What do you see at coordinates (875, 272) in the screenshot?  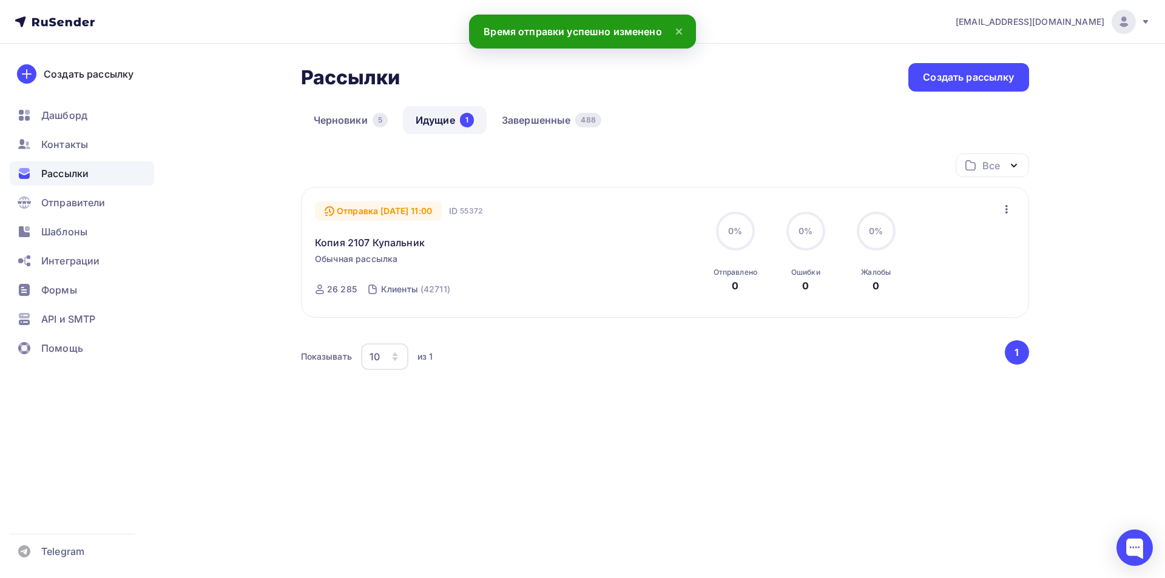 I see `div: Жалобы` at bounding box center [875, 272].